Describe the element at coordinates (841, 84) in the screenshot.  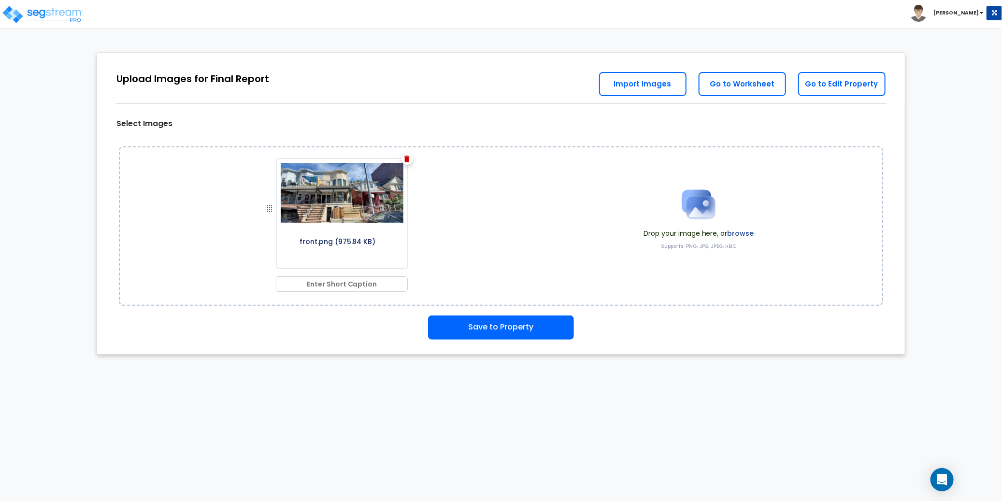
I see `a: Go to Edit Property` at that location.